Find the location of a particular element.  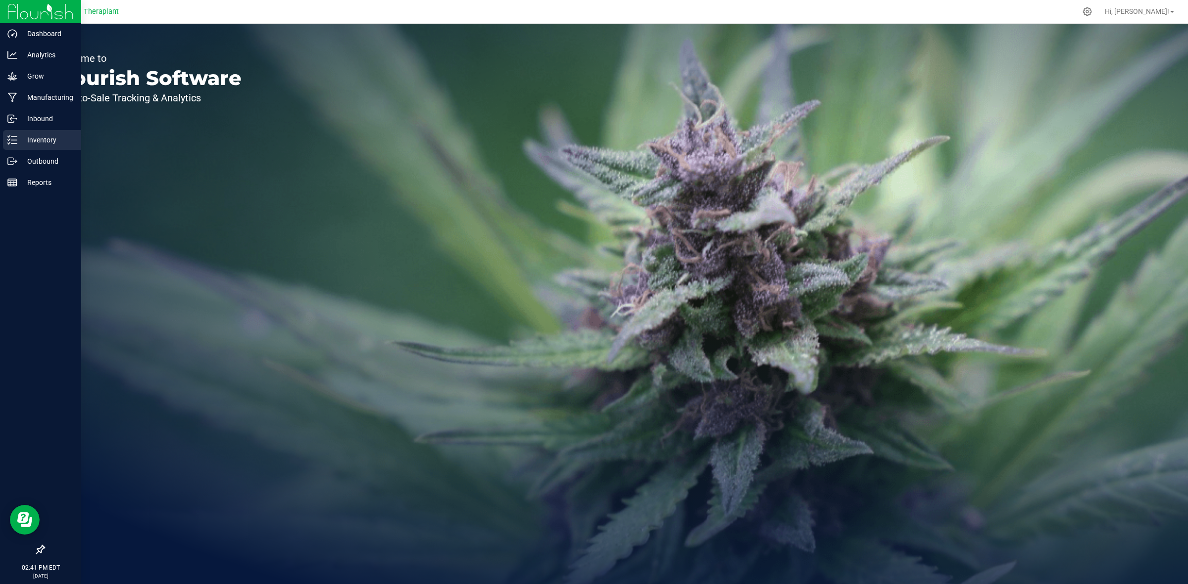

span: Theraplant is located at coordinates (101, 11).